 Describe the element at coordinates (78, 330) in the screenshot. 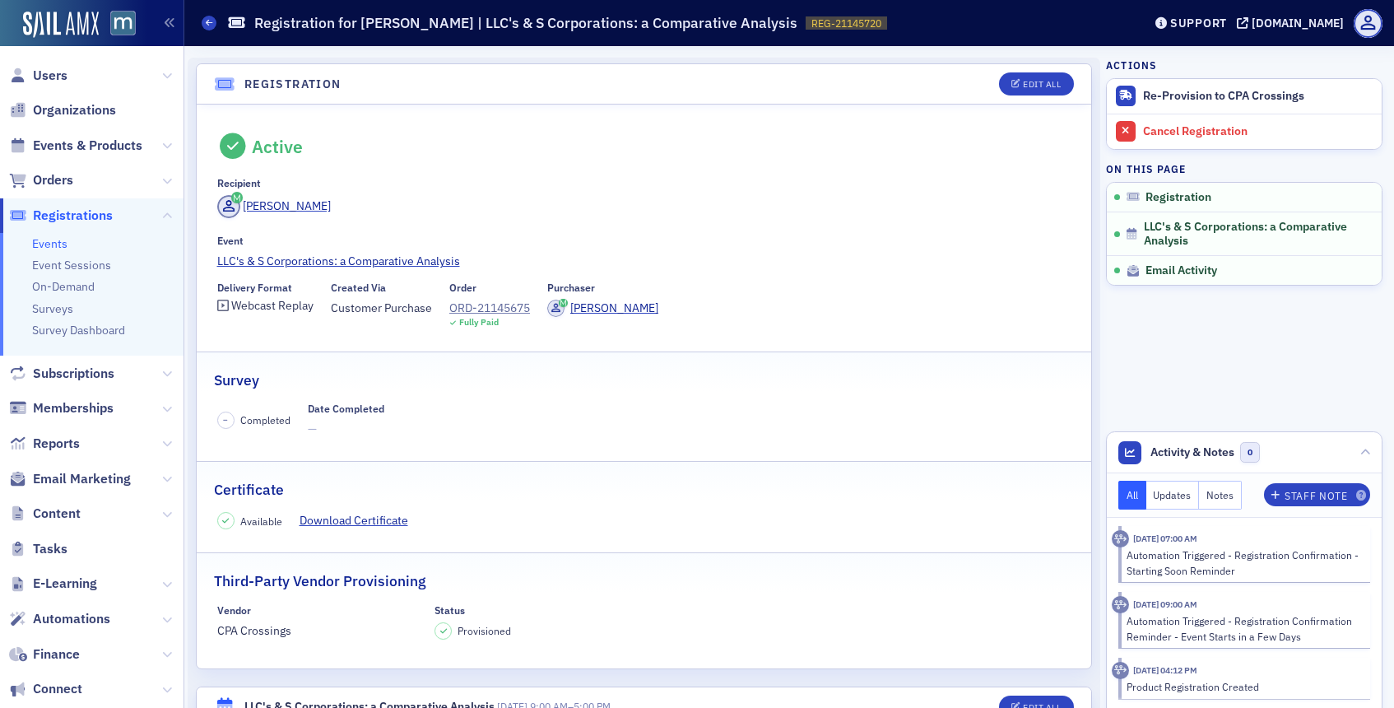

I see `a: Survey Dashboard` at that location.